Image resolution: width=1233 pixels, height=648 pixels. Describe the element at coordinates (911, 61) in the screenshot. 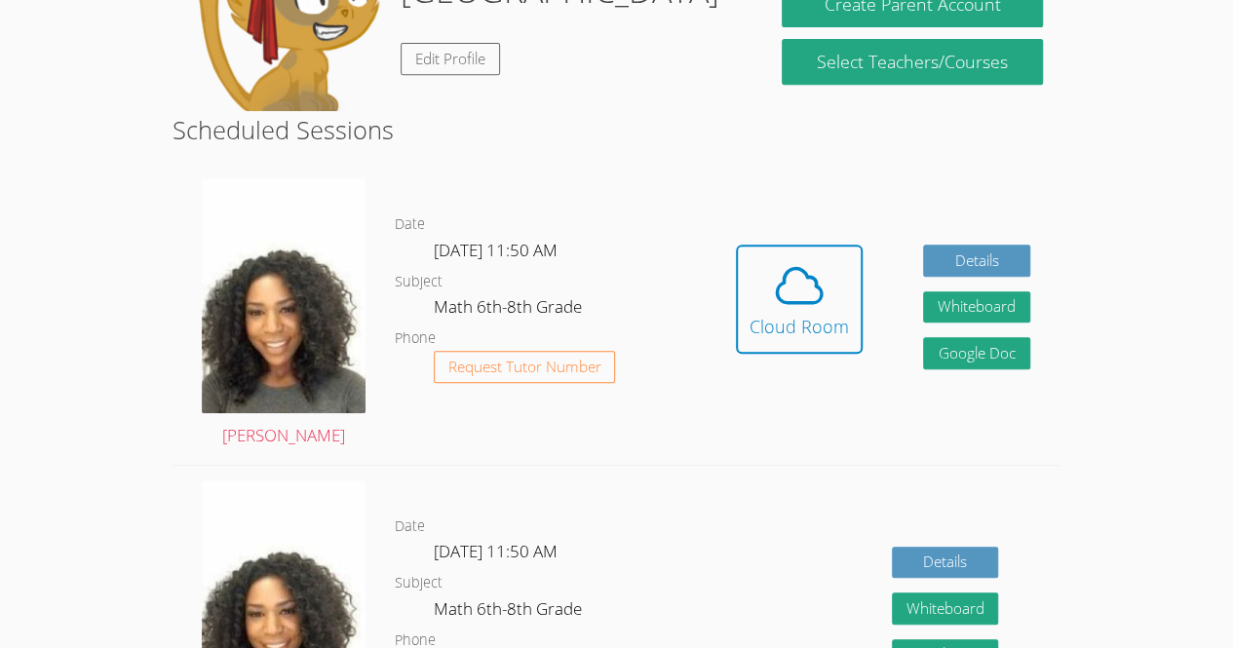

I see `a: Select Teachers/Courses` at that location.